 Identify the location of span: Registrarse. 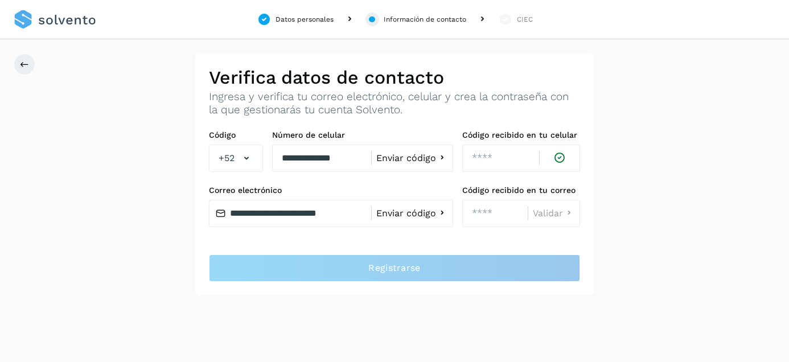
(394, 268).